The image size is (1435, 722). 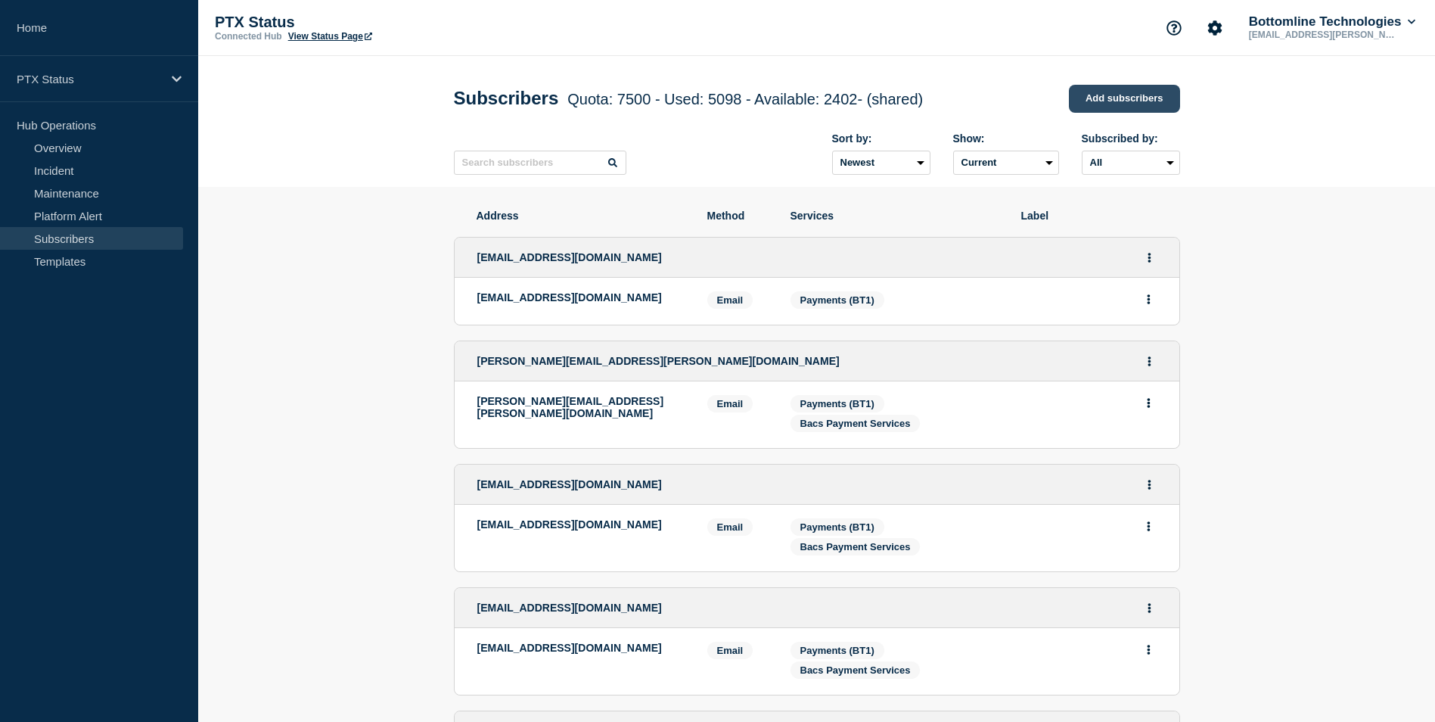 What do you see at coordinates (688, 98) in the screenshot?
I see `h1: Subscribers` at bounding box center [688, 98].